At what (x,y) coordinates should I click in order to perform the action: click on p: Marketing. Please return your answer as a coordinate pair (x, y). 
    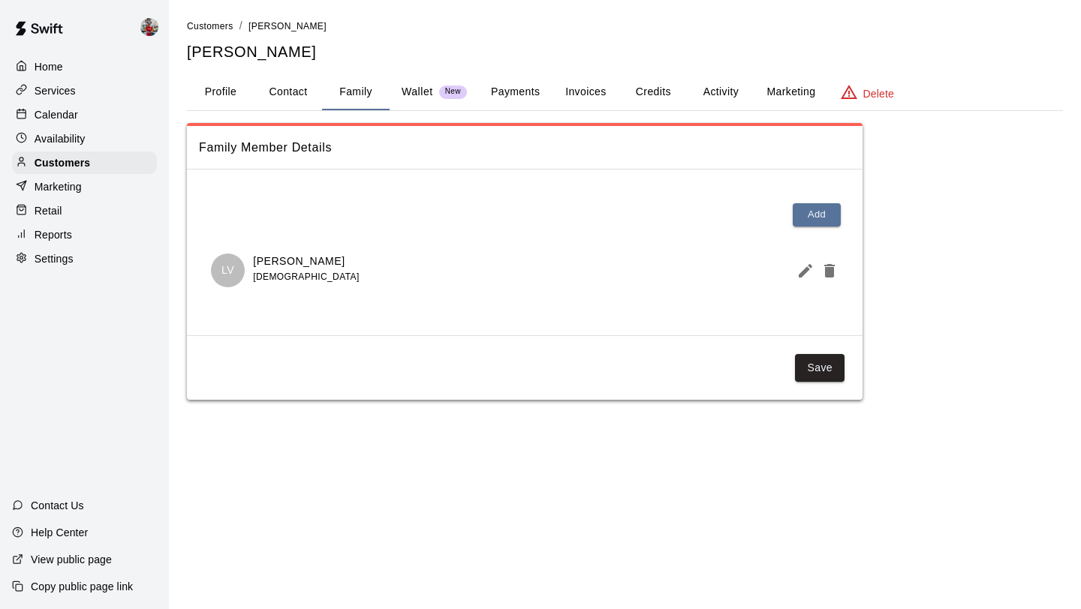
    Looking at the image, I should click on (58, 187).